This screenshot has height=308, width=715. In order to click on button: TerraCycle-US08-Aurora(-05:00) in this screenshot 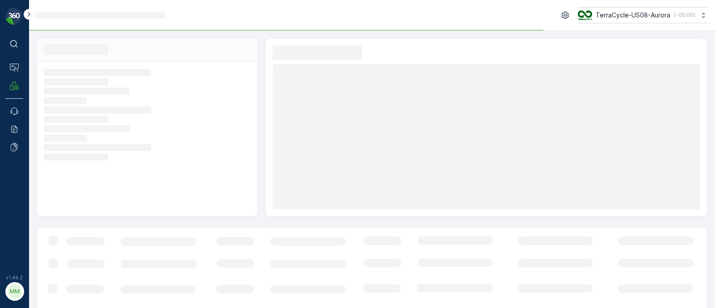, I will do `click(642, 15)`.